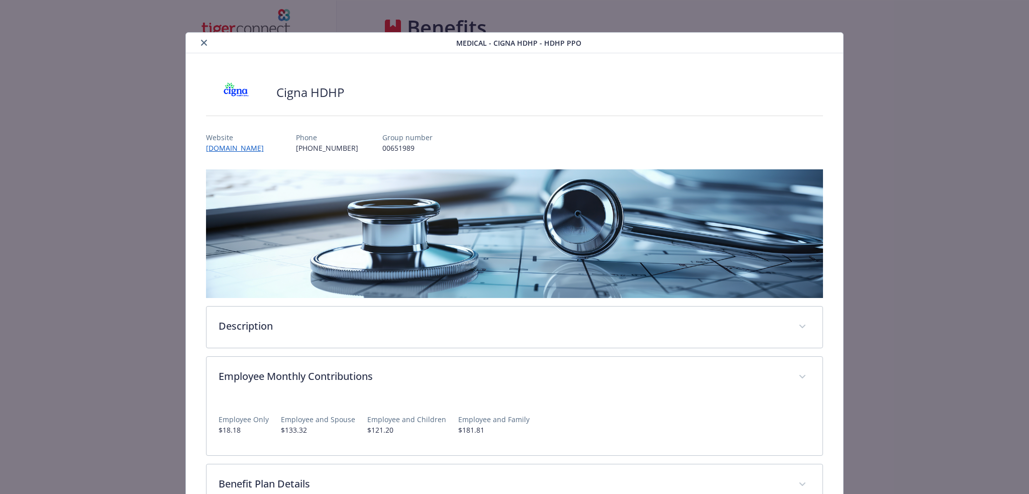 This screenshot has width=1029, height=494. I want to click on p: 00651989, so click(407, 148).